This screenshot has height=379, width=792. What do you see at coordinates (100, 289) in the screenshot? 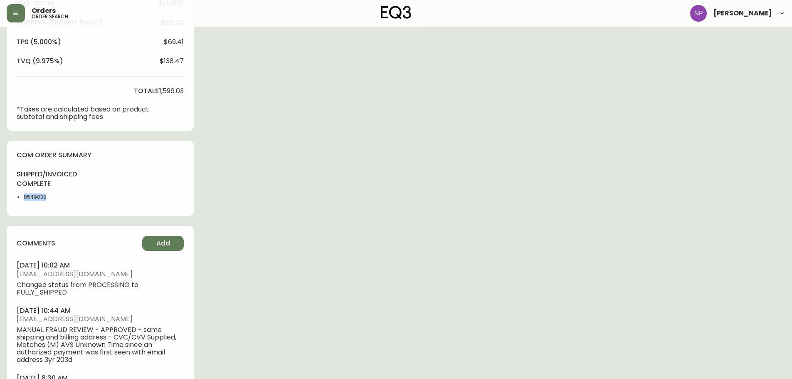
I see `span: Changed status from PROCESSING to FULLY_SHIPPED` at bounding box center [100, 289].